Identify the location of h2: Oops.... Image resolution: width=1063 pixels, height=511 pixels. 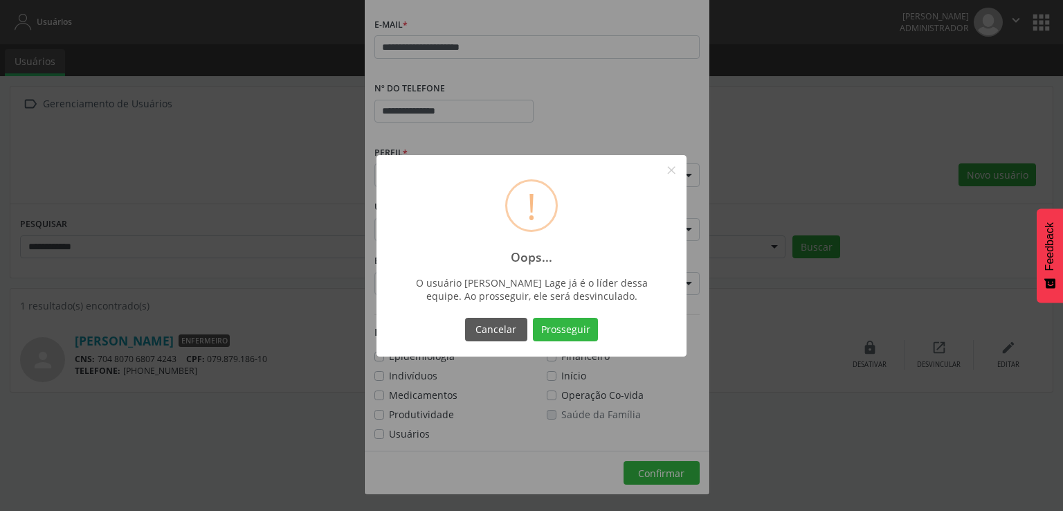
(532, 257).